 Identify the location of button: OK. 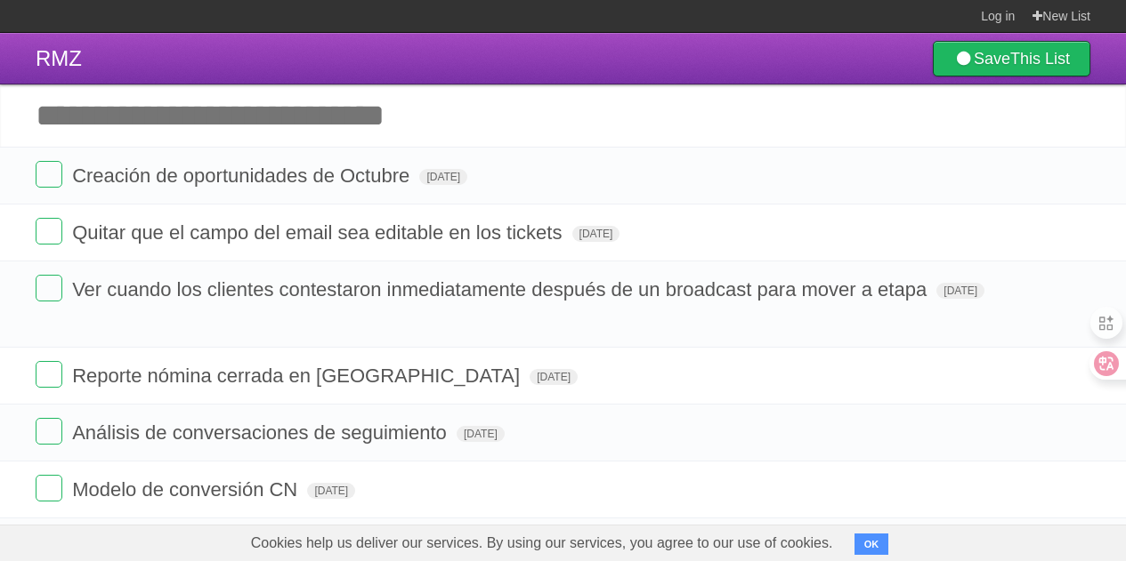
(871, 545).